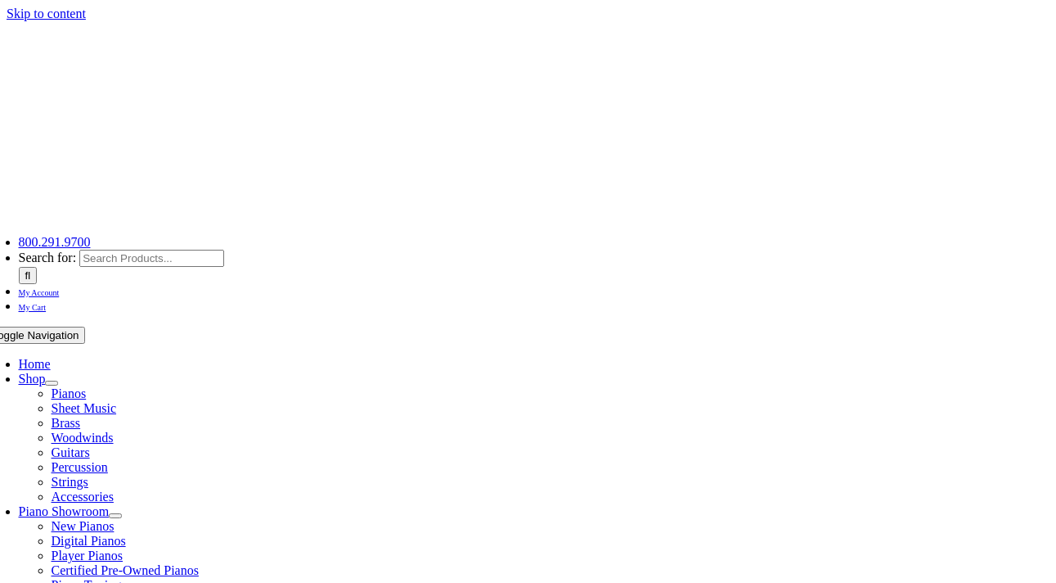 This screenshot has height=583, width=1056. I want to click on span: My Account, so click(39, 292).